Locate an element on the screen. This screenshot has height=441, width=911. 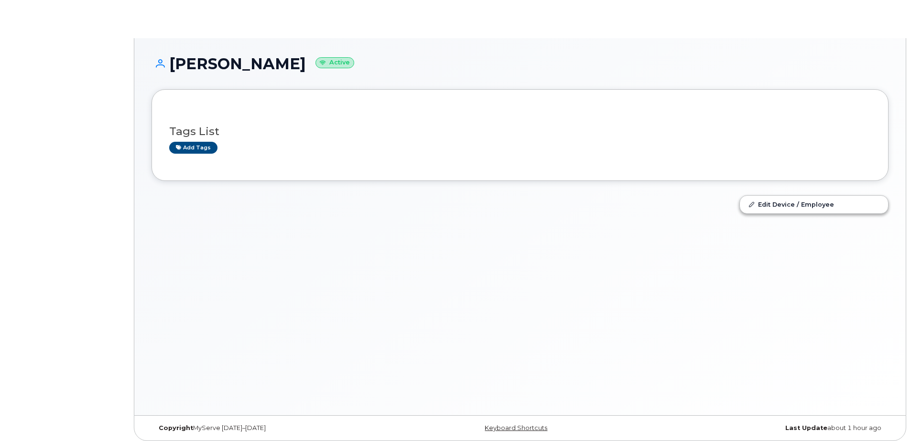
strong: Last Update is located at coordinates (806, 428).